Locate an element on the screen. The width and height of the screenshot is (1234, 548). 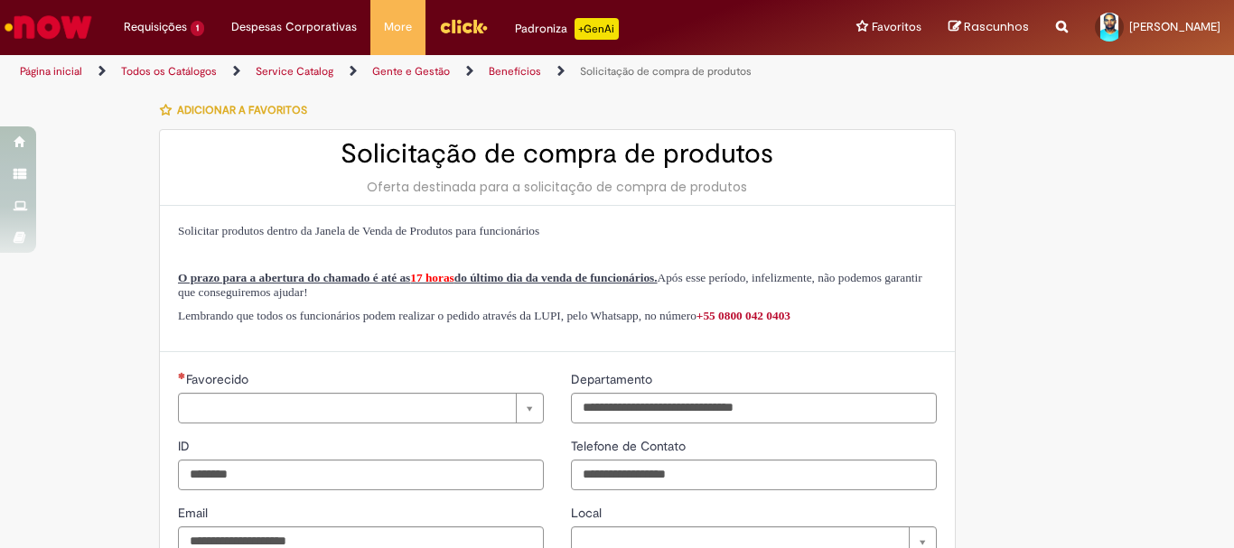
input: Telefone de Contato is located at coordinates (753, 475).